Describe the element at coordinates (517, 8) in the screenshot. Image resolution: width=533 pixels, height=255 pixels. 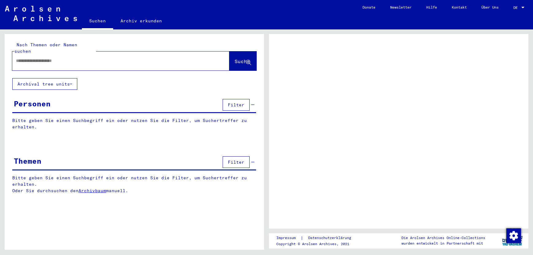
I see `span: DE` at that location.